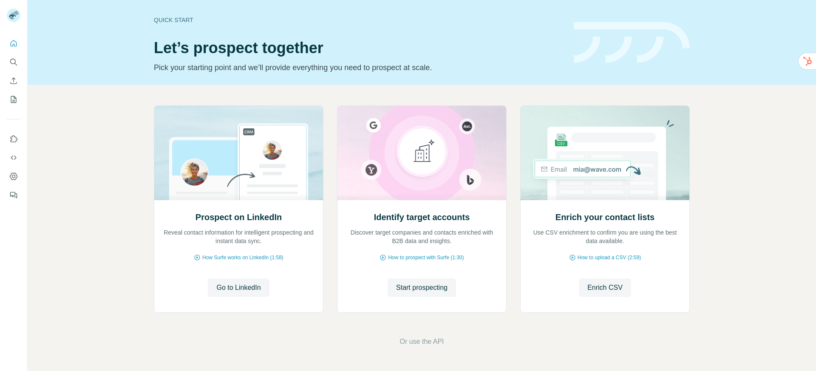 This screenshot has height=371, width=816. What do you see at coordinates (422, 342) in the screenshot?
I see `span: Or use the API` at bounding box center [422, 342].